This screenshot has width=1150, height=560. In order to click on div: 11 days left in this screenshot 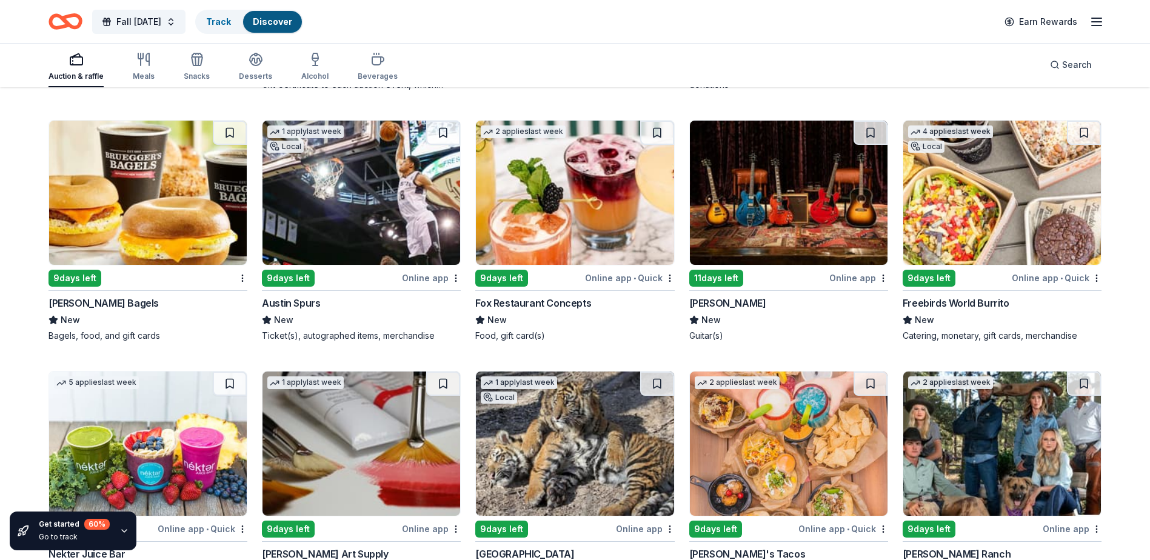, I will do `click(716, 278)`.